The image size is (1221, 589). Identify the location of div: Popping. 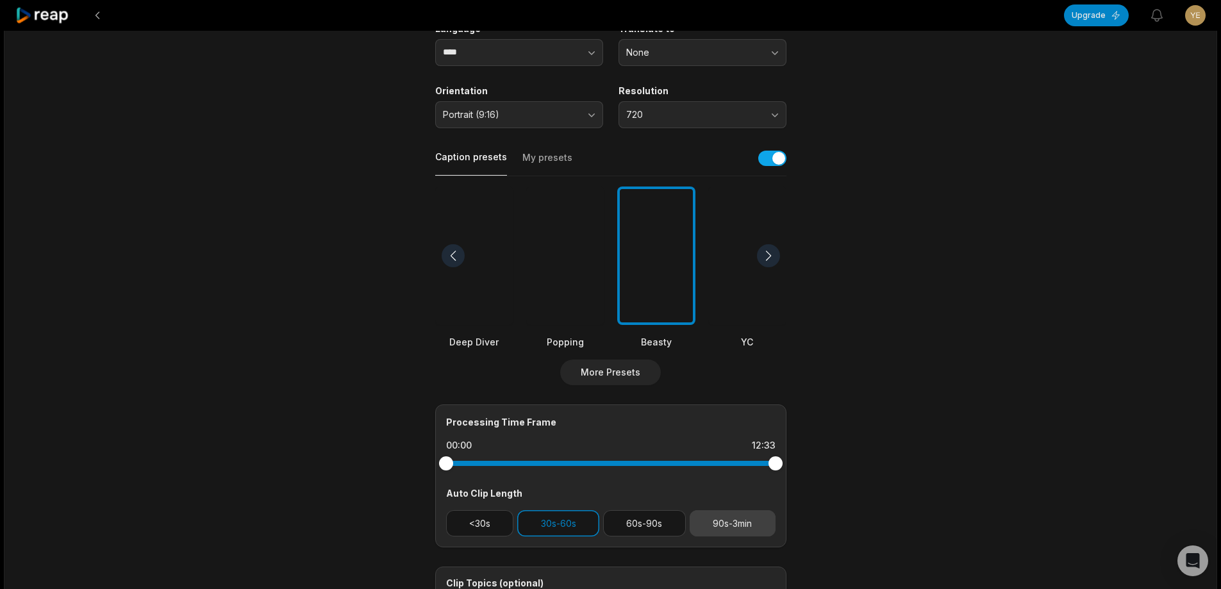
(566, 342).